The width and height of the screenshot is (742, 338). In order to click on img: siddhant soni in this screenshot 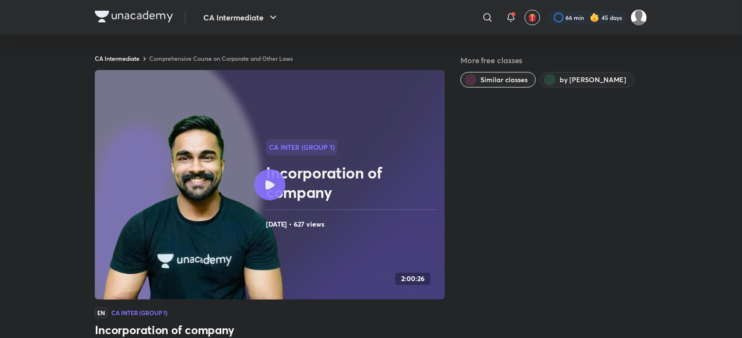, I will do `click(639, 17)`.